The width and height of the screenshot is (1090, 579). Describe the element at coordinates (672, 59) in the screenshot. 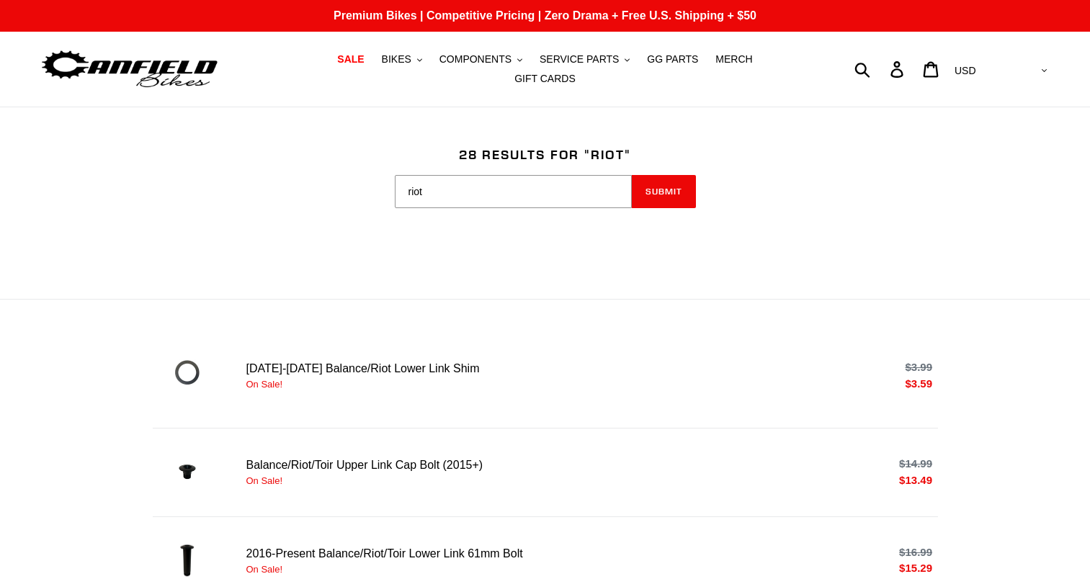

I see `a: GG PARTS` at that location.